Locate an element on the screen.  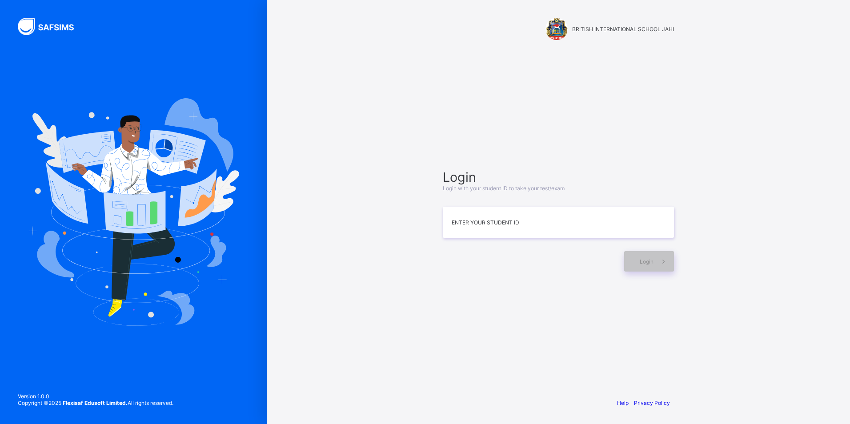
a: Privacy Policy is located at coordinates (652, 403).